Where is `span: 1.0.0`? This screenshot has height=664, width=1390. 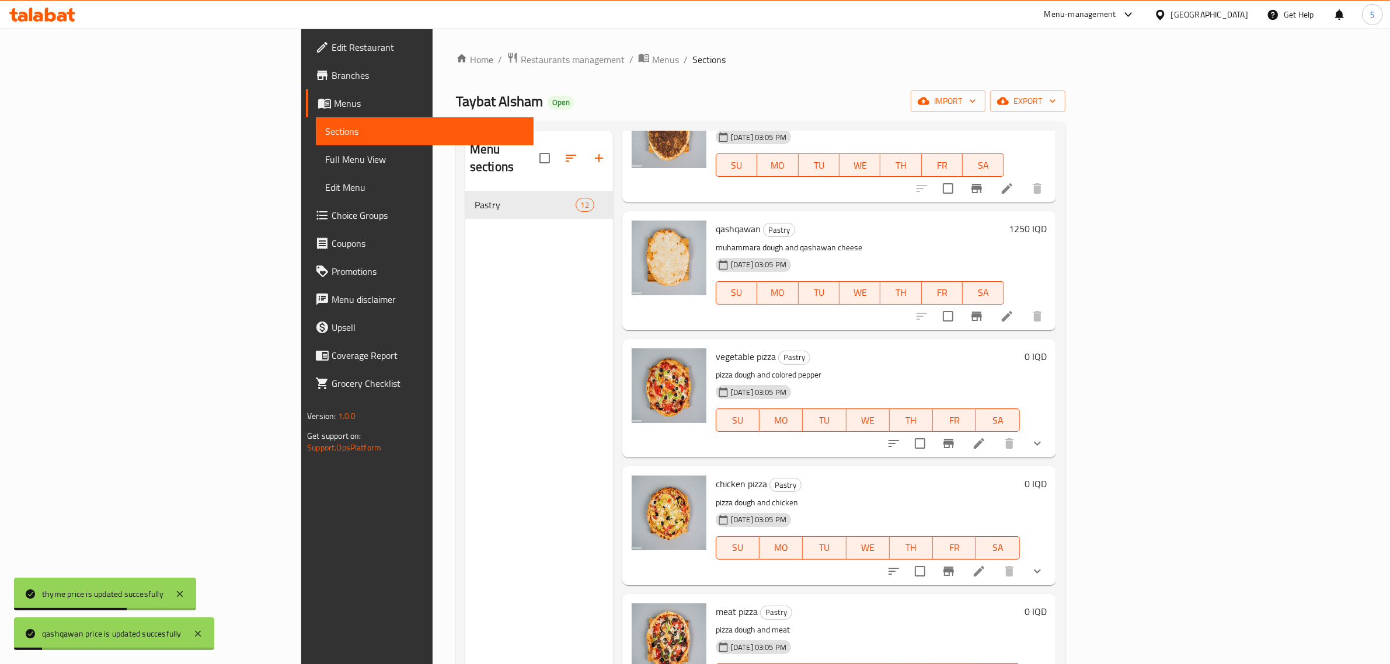
span: 1.0.0 is located at coordinates (347, 416).